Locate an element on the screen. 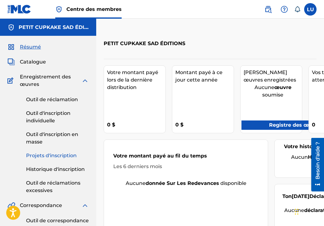  font: Outil de réclamation is located at coordinates (52, 99).